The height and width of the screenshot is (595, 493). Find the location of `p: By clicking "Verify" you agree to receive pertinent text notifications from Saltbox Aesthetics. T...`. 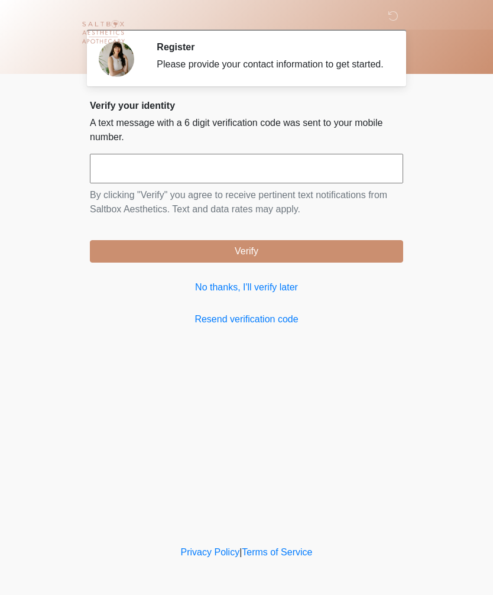

p: By clicking "Verify" you agree to receive pertinent text notifications from Saltbox Aesthetics. T... is located at coordinates (247, 202).